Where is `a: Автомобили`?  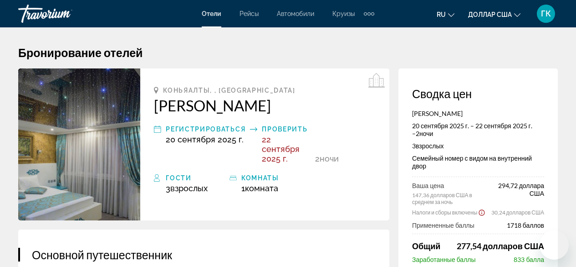 a: Автомобили is located at coordinates (296, 14).